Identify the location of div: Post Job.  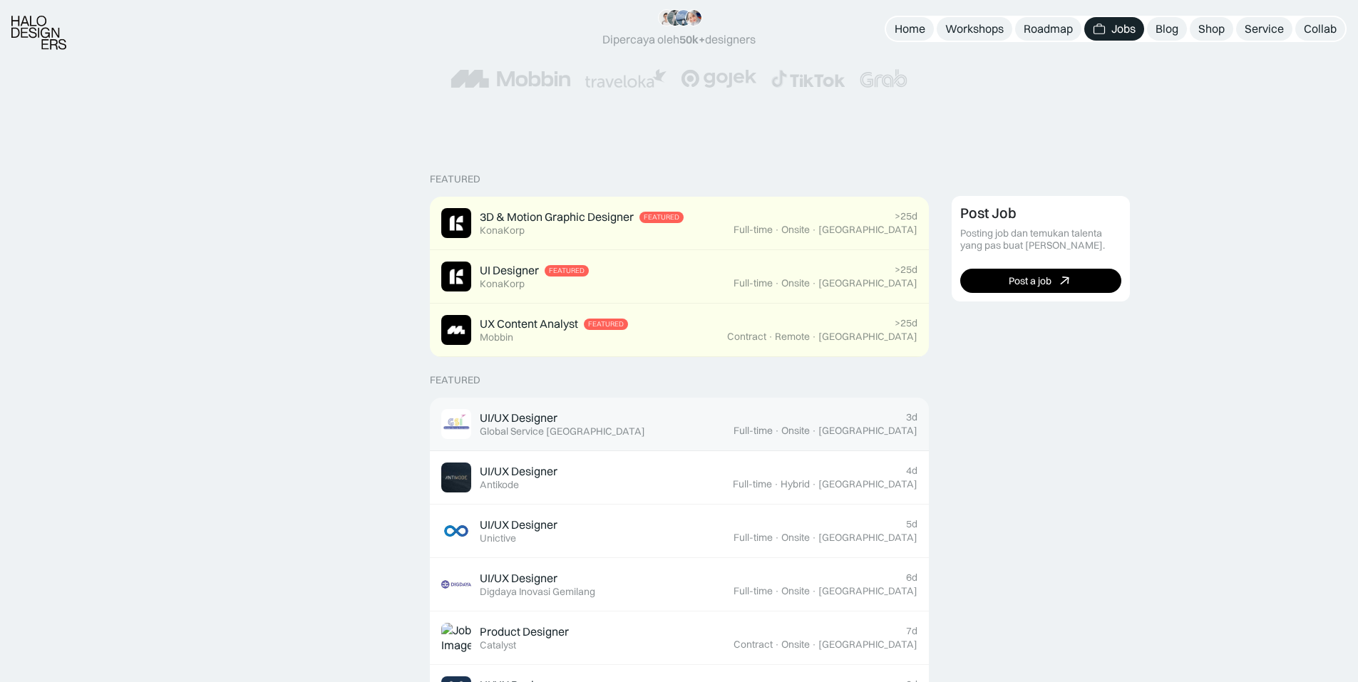
(988, 213).